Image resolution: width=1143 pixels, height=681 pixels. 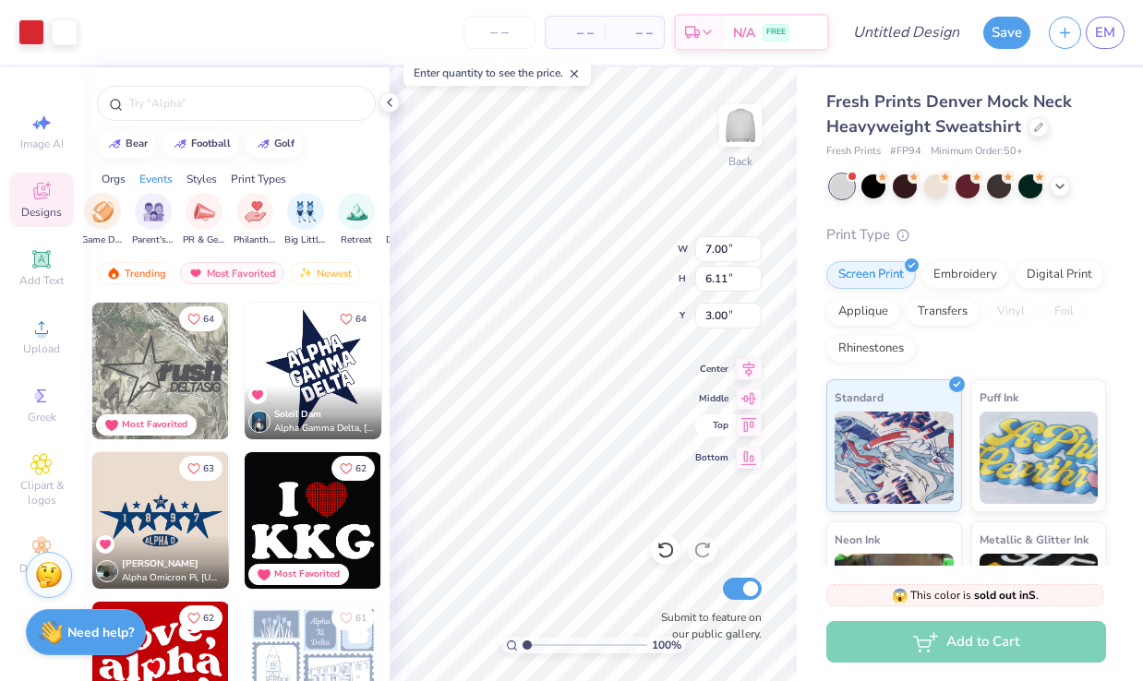 I want to click on span: Designs, so click(x=42, y=212).